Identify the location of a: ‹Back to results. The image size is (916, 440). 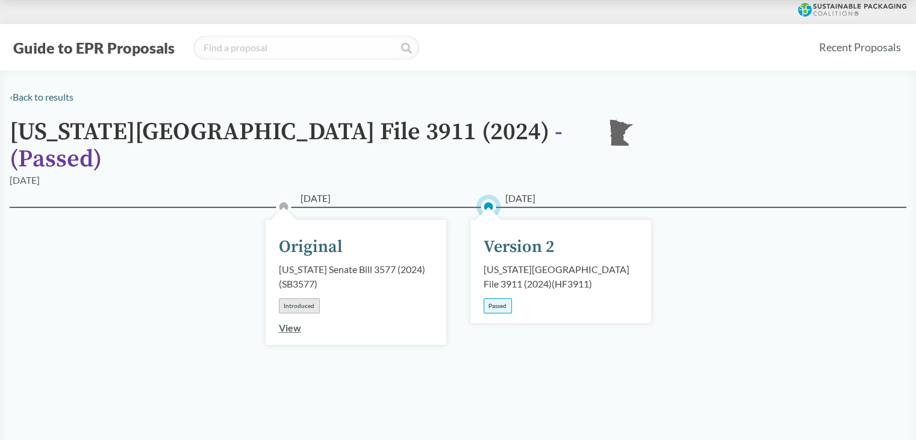
(42, 96).